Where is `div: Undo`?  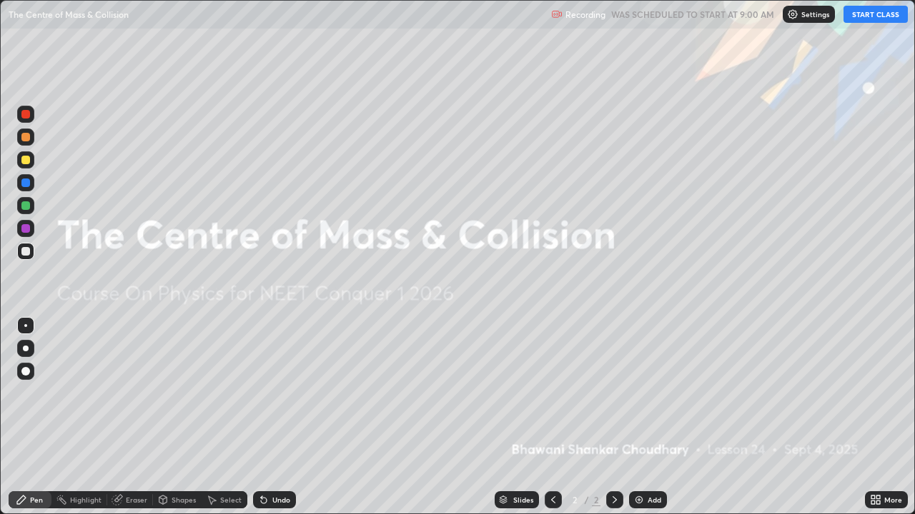
div: Undo is located at coordinates (281, 500).